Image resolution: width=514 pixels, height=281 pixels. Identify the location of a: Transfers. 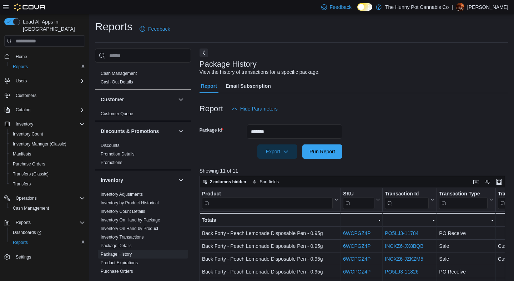
(22, 184).